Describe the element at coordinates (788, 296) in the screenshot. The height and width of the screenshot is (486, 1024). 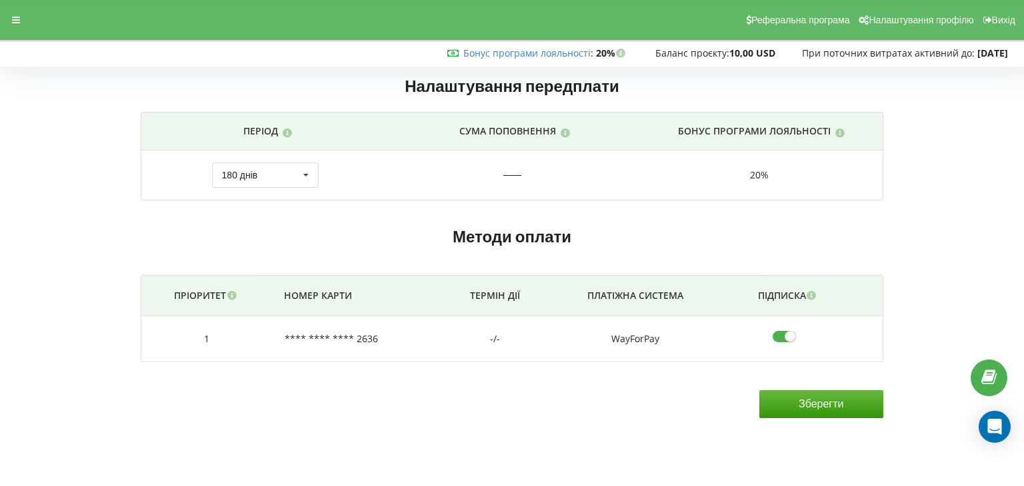
I see `th: Підписка` at that location.